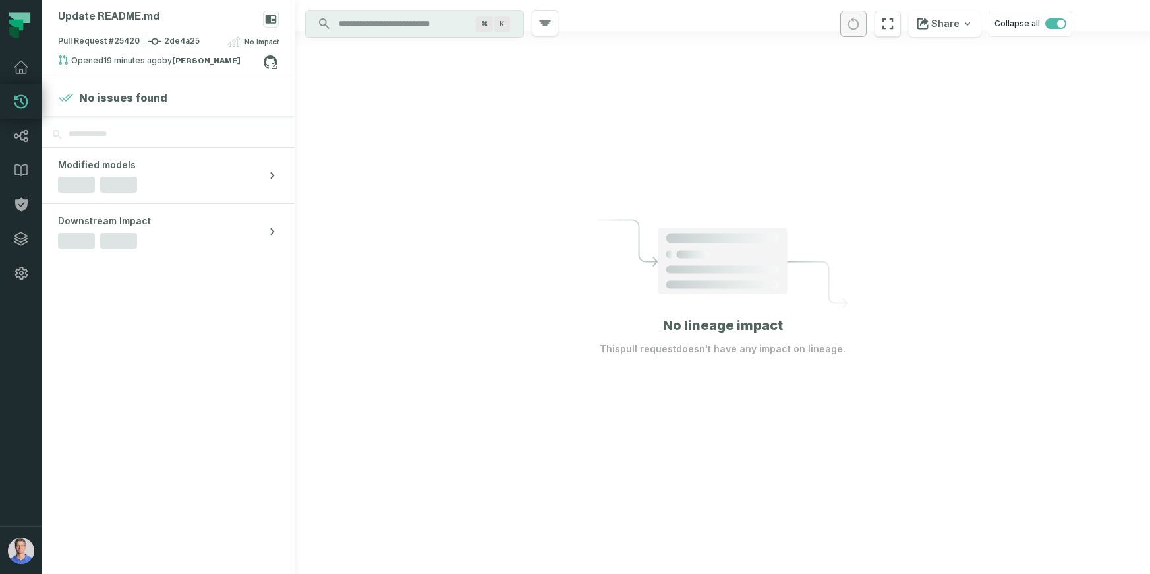 This screenshot has height=574, width=1150. I want to click on span: Pull Request #25420 2de4a25, so click(129, 42).